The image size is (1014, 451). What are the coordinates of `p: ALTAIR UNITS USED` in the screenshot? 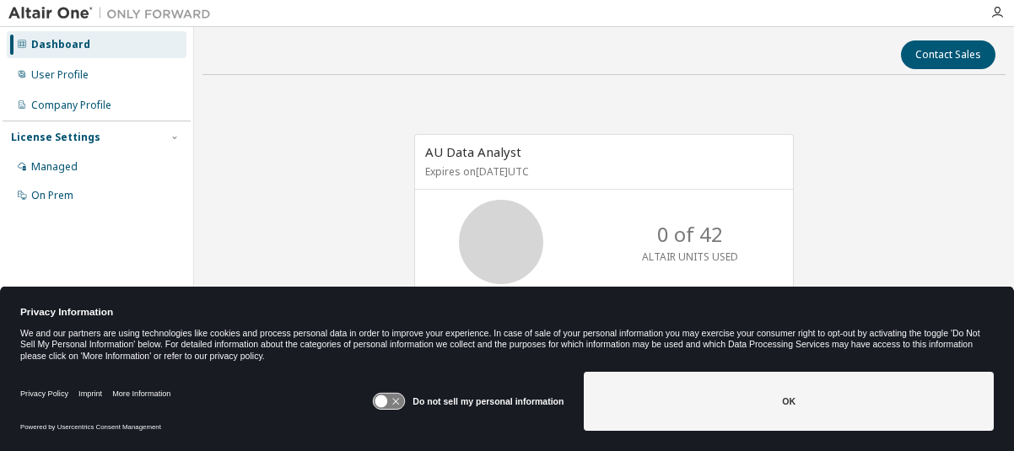 It's located at (690, 256).